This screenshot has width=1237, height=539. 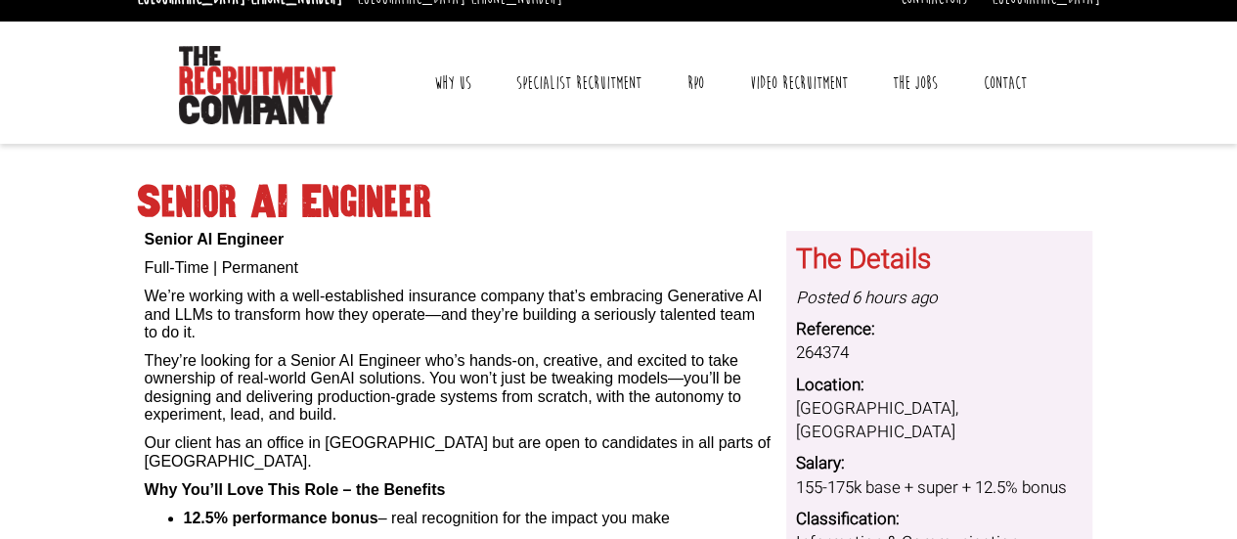 I want to click on a: Why Us, so click(x=453, y=83).